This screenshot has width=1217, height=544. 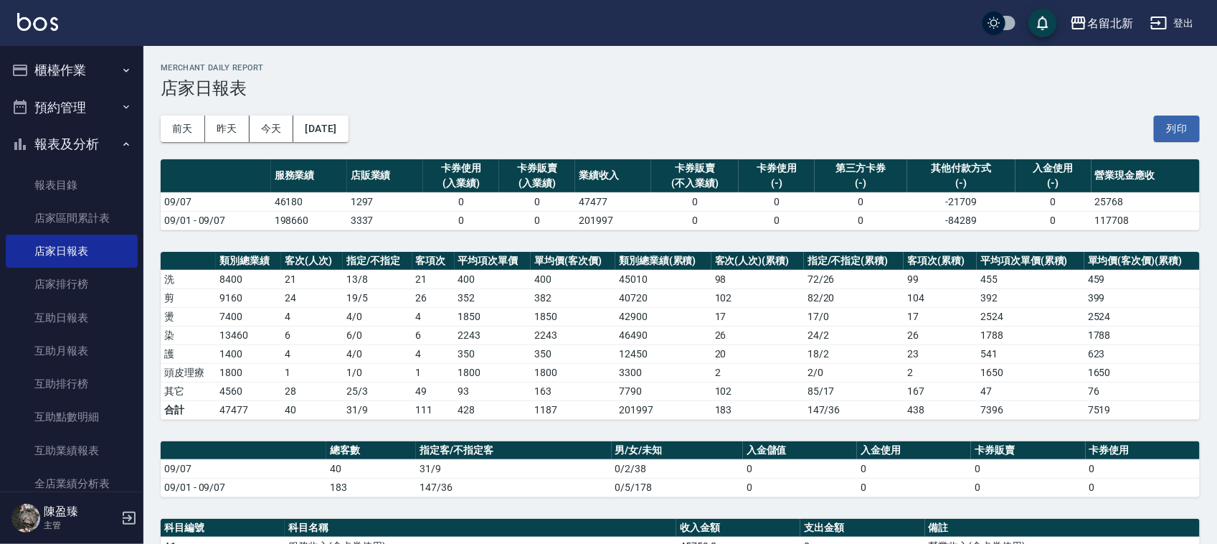 What do you see at coordinates (1043, 23) in the screenshot?
I see `button: save` at bounding box center [1043, 23].